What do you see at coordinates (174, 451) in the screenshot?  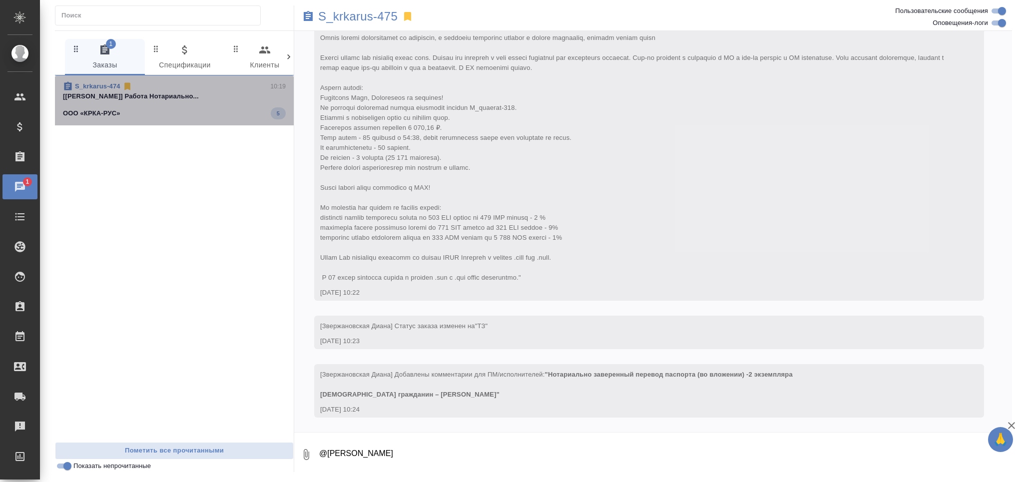 I see `button: Пометить все прочитанными` at bounding box center [174, 451].